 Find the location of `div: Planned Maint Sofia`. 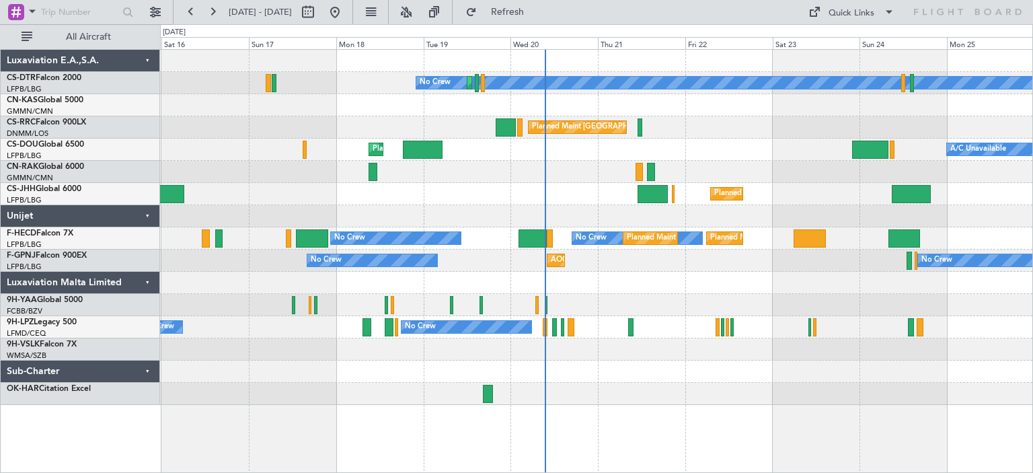

div: Planned Maint Sofia is located at coordinates (505, 83).